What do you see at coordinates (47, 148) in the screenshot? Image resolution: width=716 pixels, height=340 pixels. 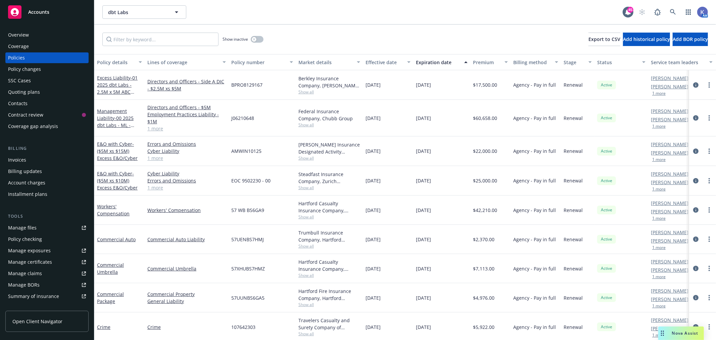 I see `div: Billing` at bounding box center [47, 148].